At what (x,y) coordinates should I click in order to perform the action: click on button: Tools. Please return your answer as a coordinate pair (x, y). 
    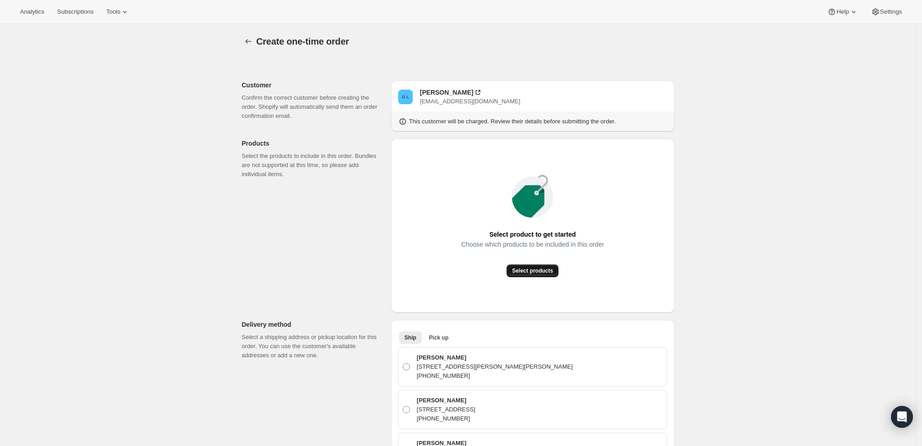
    Looking at the image, I should click on (118, 12).